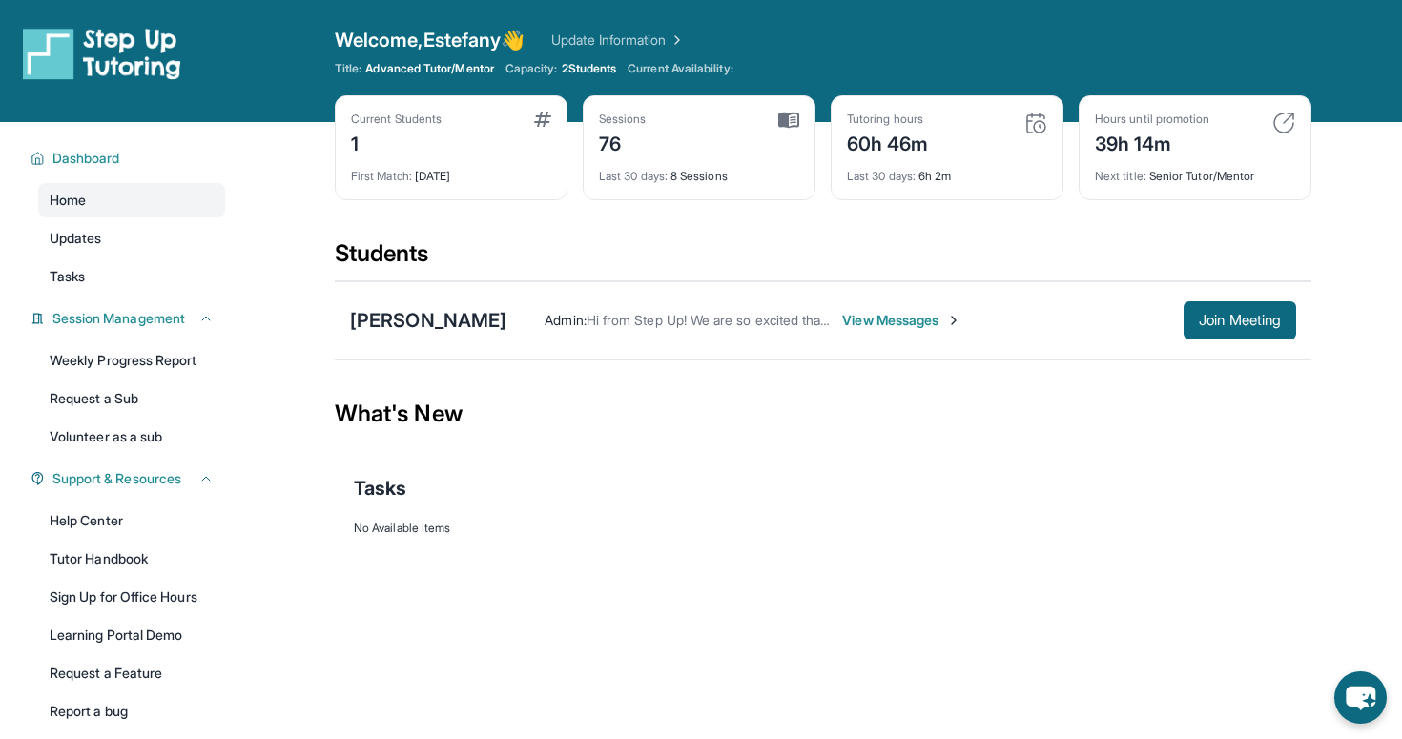 The height and width of the screenshot is (739, 1402). I want to click on div: Tutoring hours, so click(888, 119).